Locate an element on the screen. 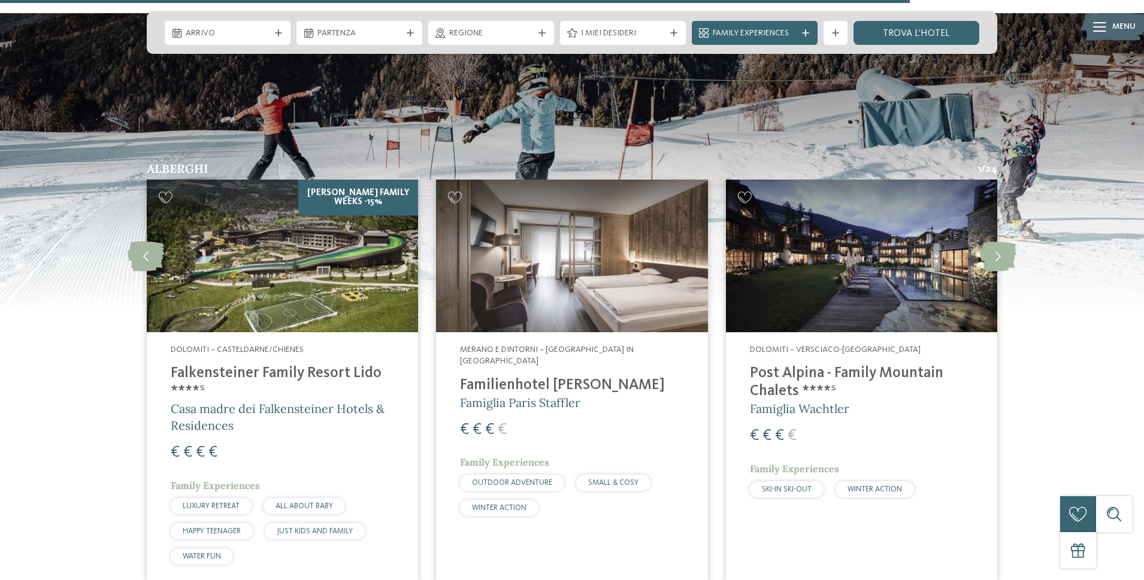 The height and width of the screenshot is (580, 1144). span: HAPPY TEENAGER is located at coordinates (211, 531).